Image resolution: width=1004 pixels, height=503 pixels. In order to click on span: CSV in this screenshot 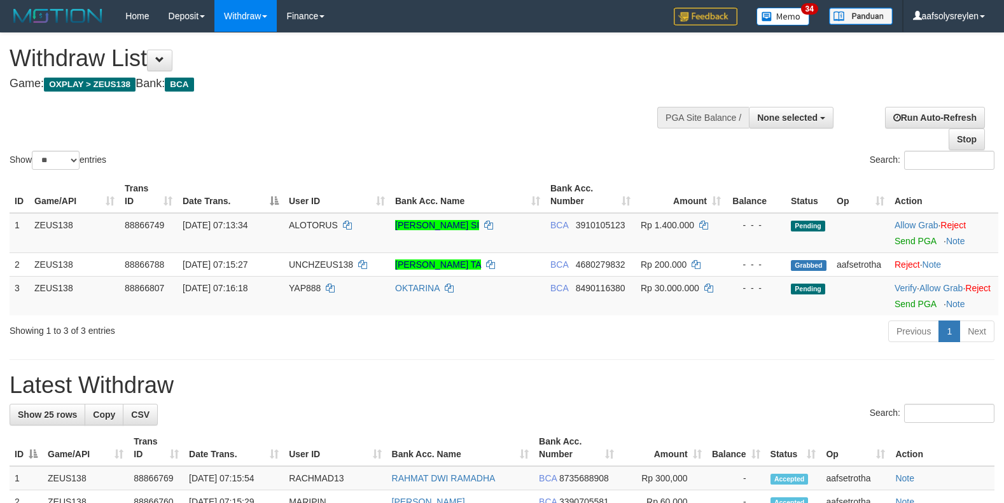, I will do `click(140, 415)`.